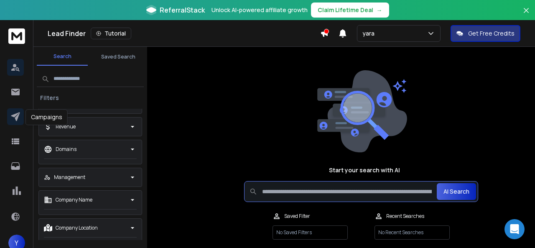 The width and height of the screenshot is (535, 248). What do you see at coordinates (457, 192) in the screenshot?
I see `button: AI Search` at bounding box center [457, 192].